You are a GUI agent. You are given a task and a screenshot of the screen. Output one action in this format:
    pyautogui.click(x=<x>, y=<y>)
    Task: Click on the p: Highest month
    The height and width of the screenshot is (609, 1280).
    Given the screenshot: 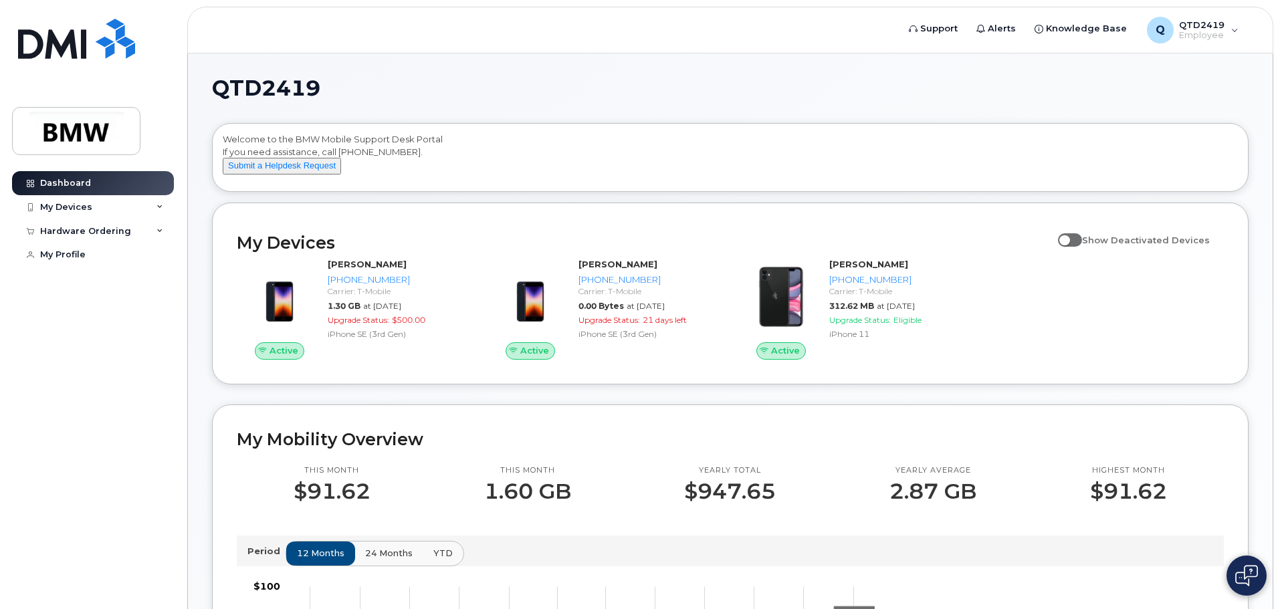 What is the action you would take?
    pyautogui.click(x=1128, y=471)
    